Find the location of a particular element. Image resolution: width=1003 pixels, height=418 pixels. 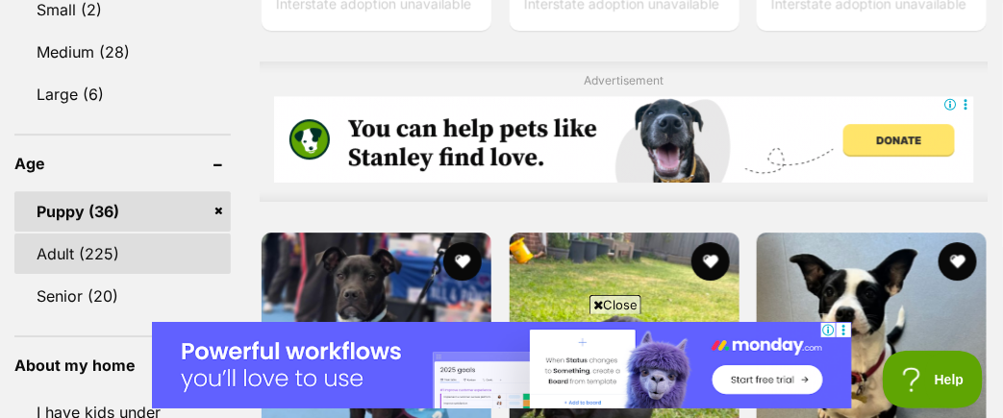

a: Large (6) is located at coordinates (122, 94).